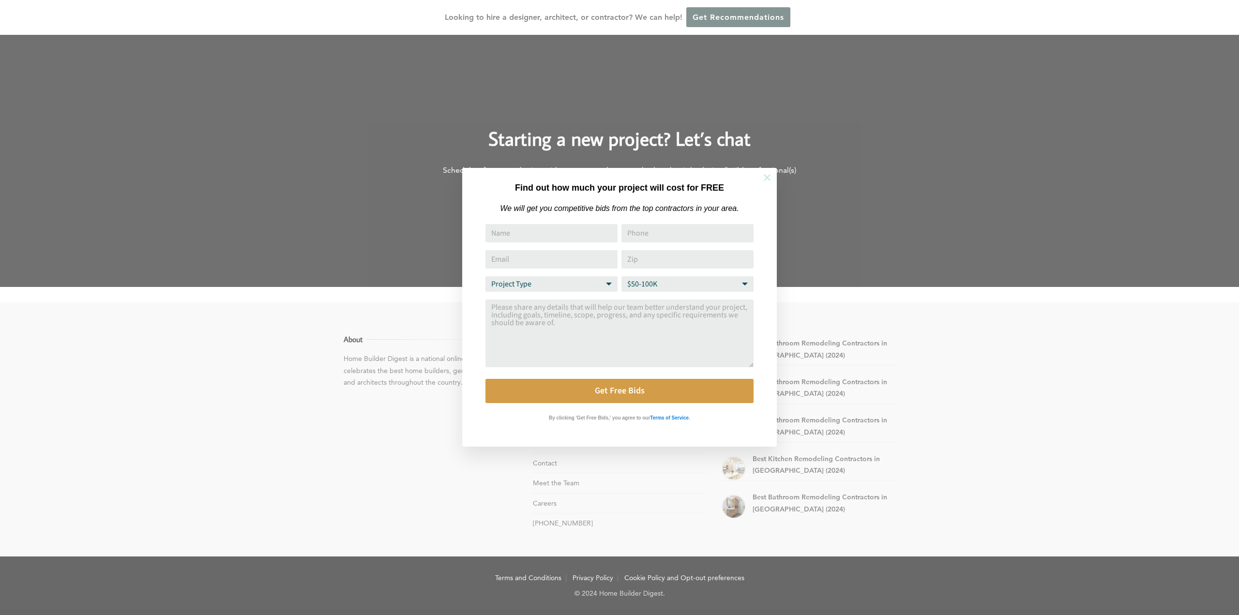 This screenshot has height=615, width=1239. Describe the element at coordinates (620, 334) in the screenshot. I see `textarea: Comment or Message` at that location.